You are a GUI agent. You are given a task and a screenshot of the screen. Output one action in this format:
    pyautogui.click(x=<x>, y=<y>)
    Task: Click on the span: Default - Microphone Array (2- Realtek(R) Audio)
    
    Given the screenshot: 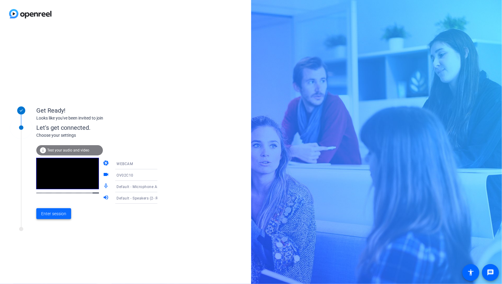 What is the action you would take?
    pyautogui.click(x=159, y=187)
    